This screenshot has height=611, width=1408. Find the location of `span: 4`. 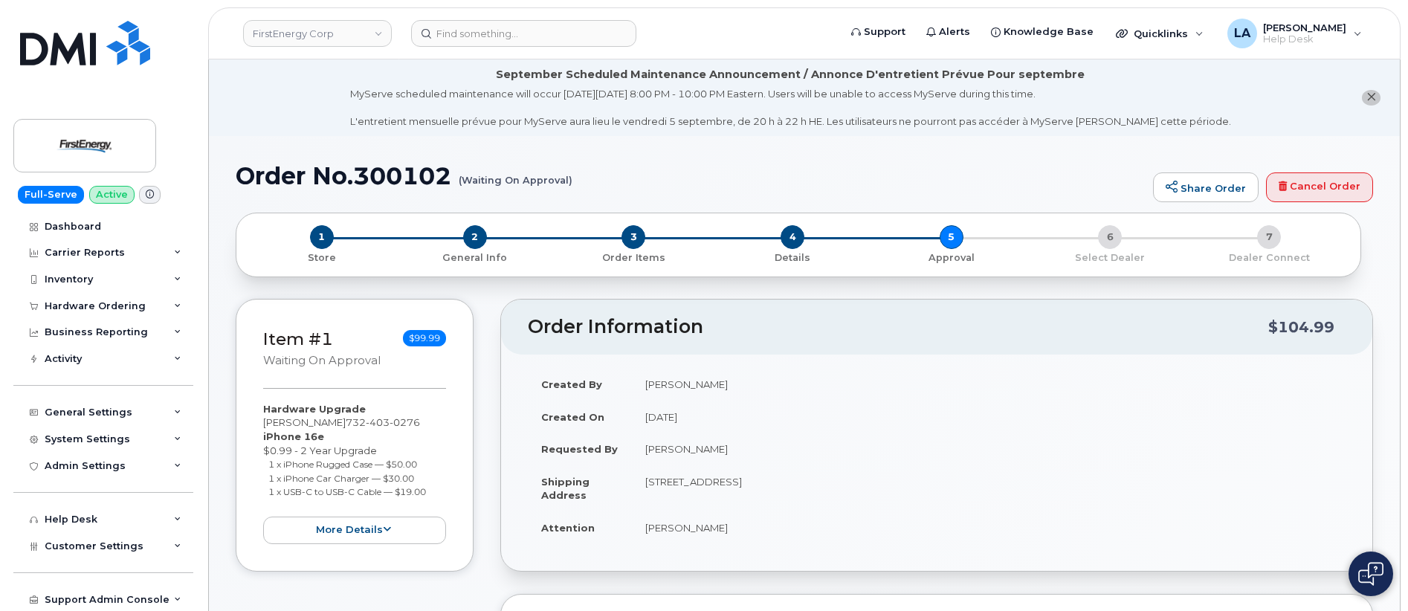

span: 4 is located at coordinates (792, 237).